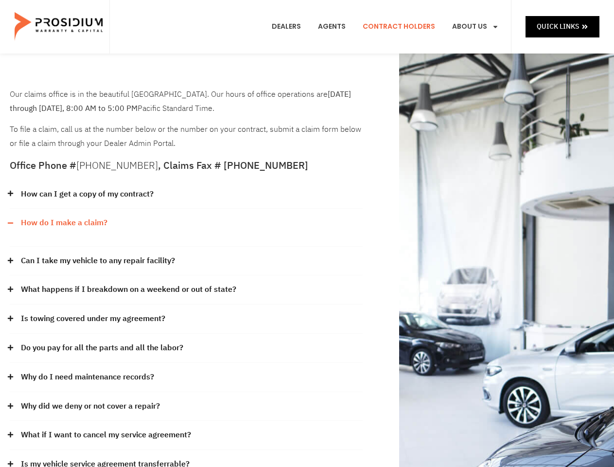 Image resolution: width=614 pixels, height=467 pixels. What do you see at coordinates (87, 377) in the screenshot?
I see `a: Why do I need maintenance records?` at bounding box center [87, 377].